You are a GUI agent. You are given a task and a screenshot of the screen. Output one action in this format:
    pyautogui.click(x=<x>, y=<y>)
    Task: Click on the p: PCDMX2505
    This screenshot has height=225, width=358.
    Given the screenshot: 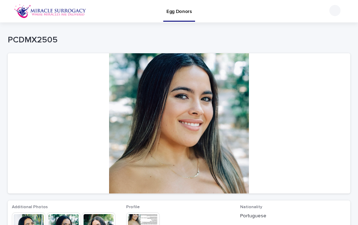 What is the action you would take?
    pyautogui.click(x=178, y=40)
    